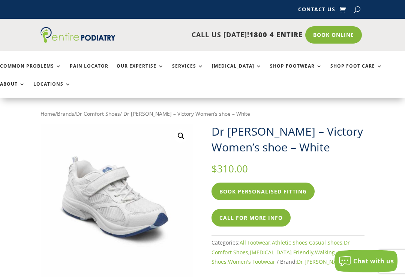 This screenshot has width=405, height=278. Describe the element at coordinates (326, 242) in the screenshot. I see `a: Casual Shoes` at that location.